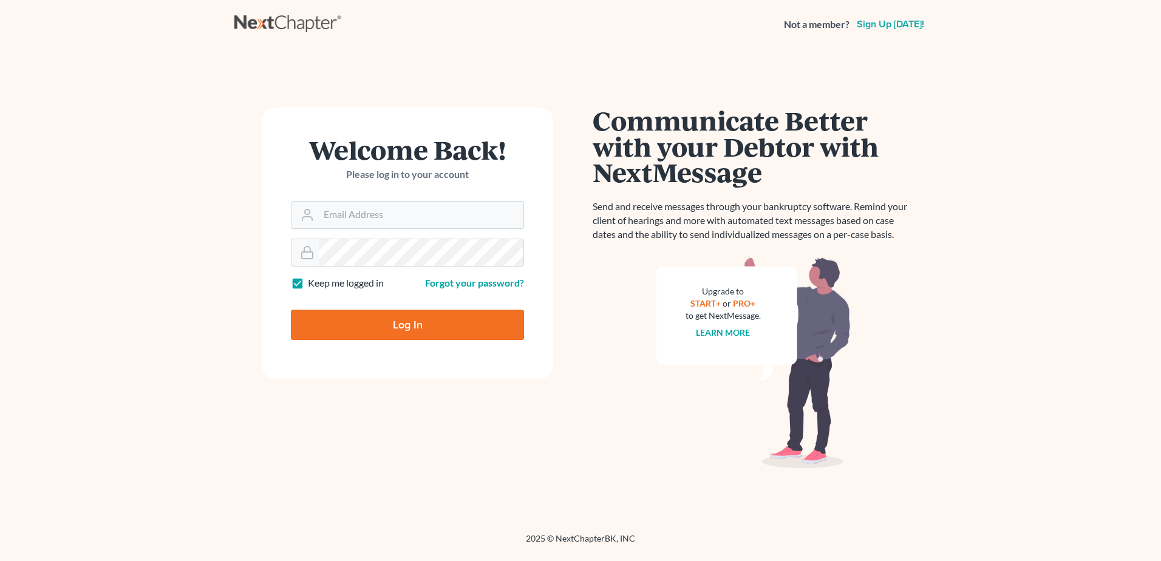 This screenshot has width=1161, height=561. What do you see at coordinates (817, 24) in the screenshot?
I see `strong: Not a member?` at bounding box center [817, 24].